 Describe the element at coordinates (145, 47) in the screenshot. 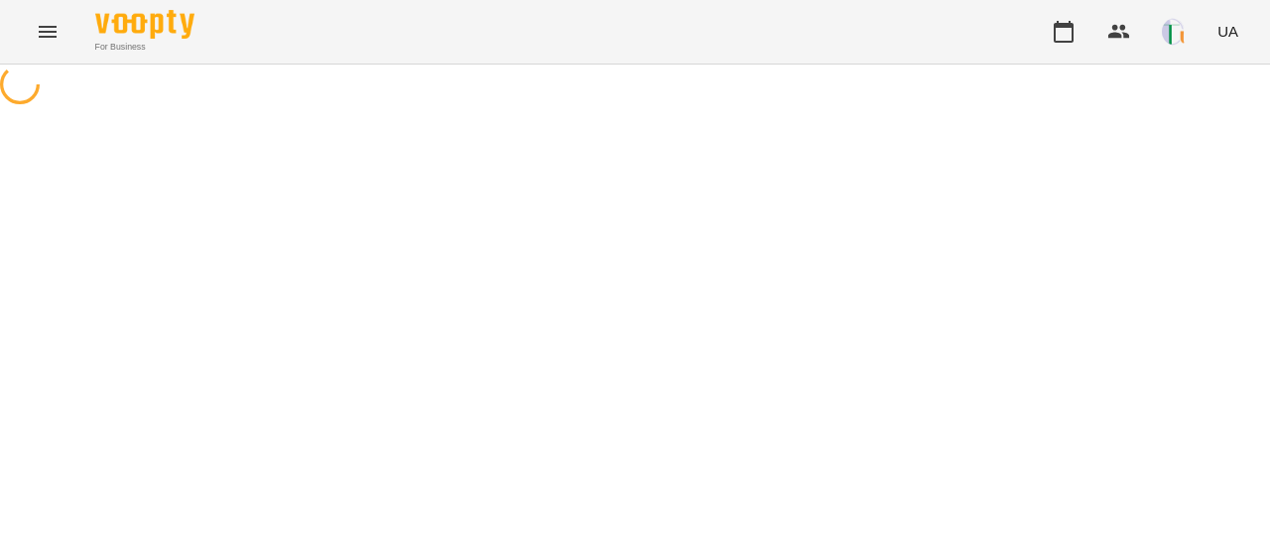

I see `span: For Business` at that location.